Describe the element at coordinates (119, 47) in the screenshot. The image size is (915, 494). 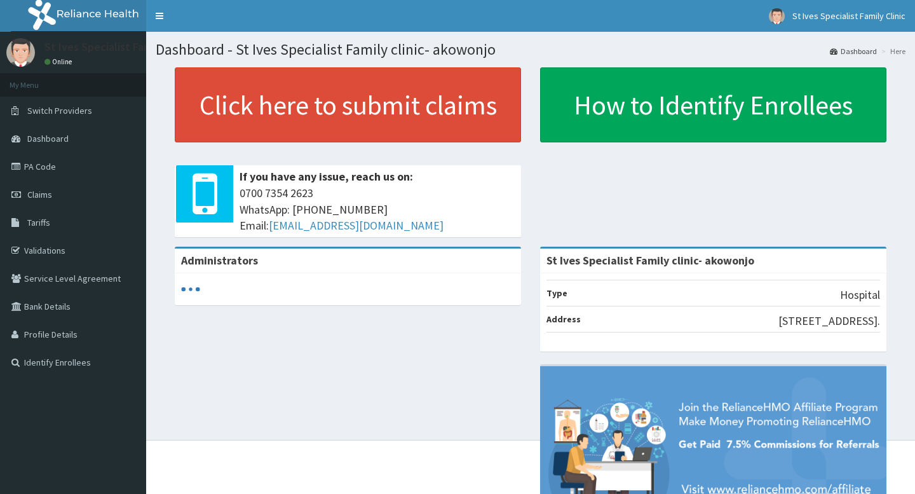
I see `p: St Ives Specialist Family Clinic` at that location.